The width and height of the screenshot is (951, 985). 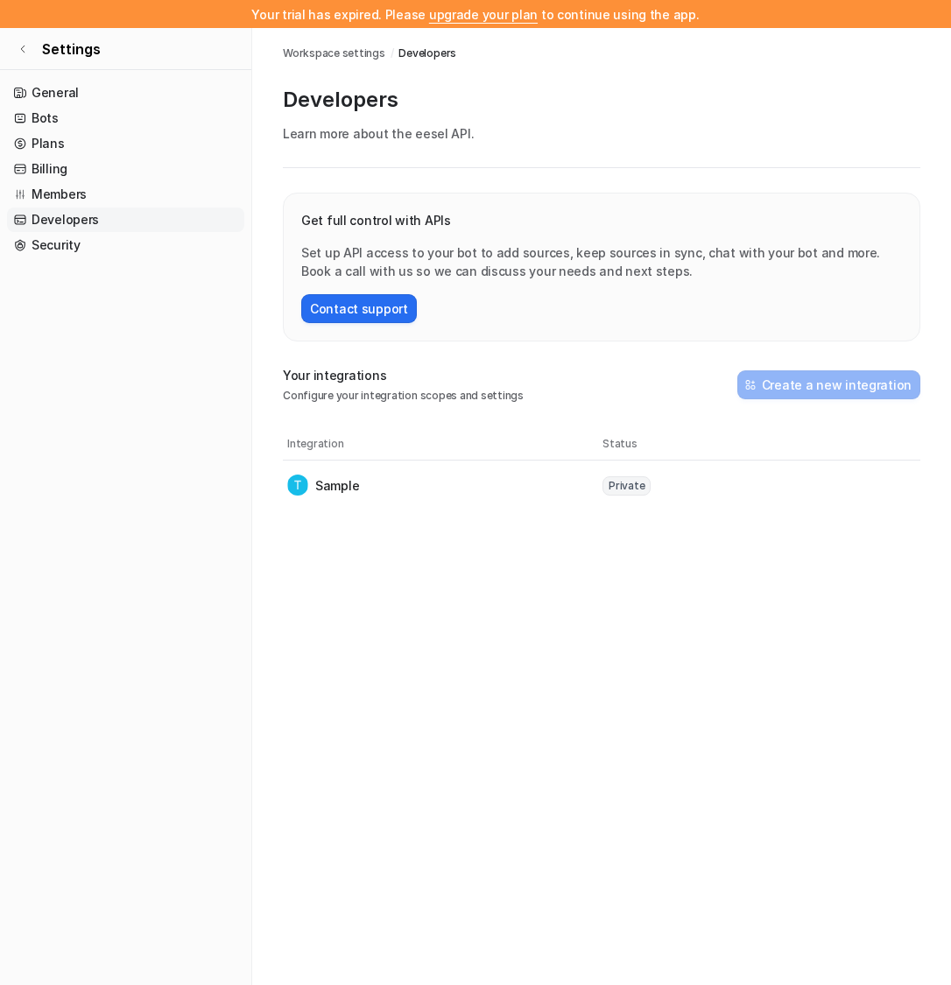 What do you see at coordinates (836, 384) in the screenshot?
I see `h2: Create a new integration` at bounding box center [836, 384].